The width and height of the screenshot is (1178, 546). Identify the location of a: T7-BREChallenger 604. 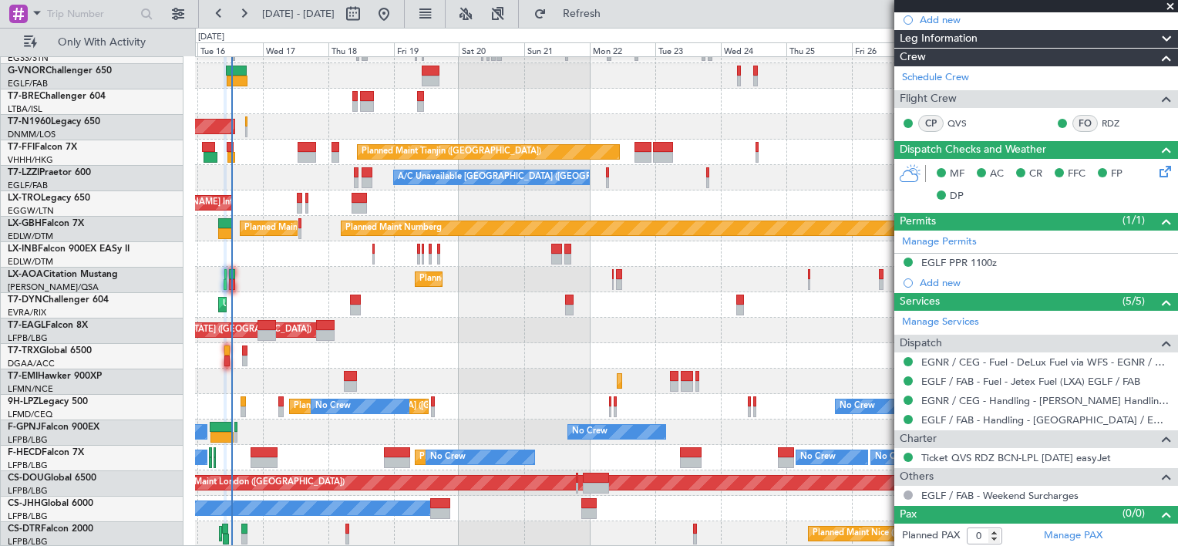
(56, 96).